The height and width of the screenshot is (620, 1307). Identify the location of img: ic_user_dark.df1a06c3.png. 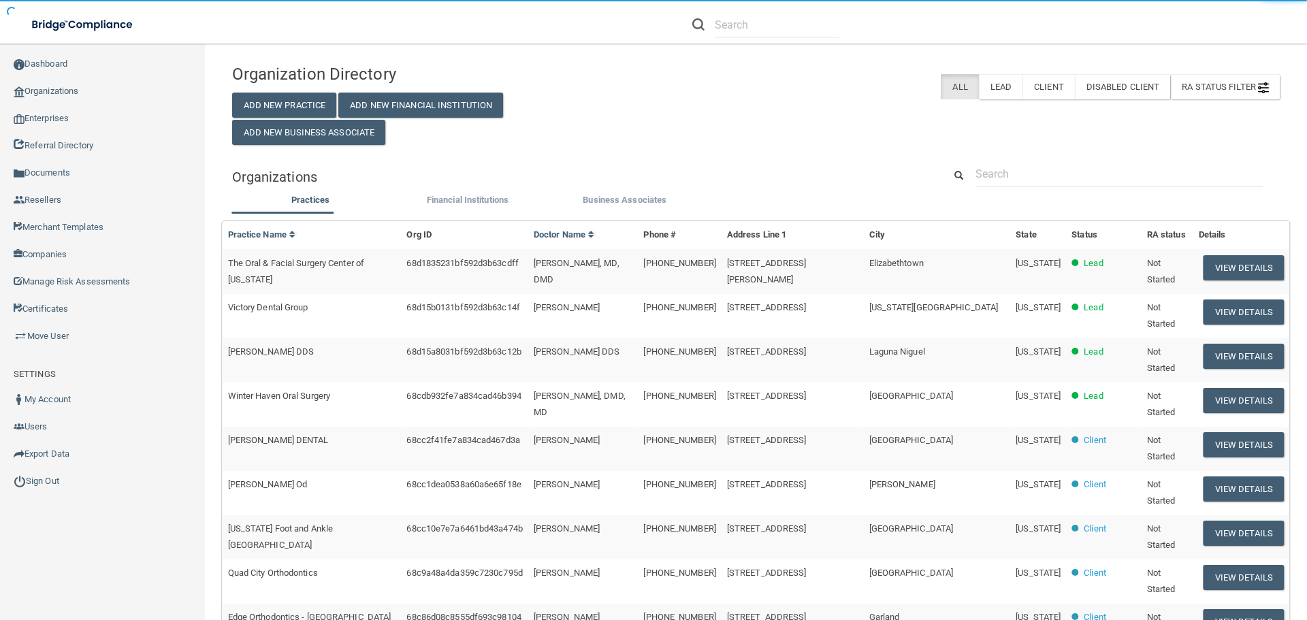
(19, 399).